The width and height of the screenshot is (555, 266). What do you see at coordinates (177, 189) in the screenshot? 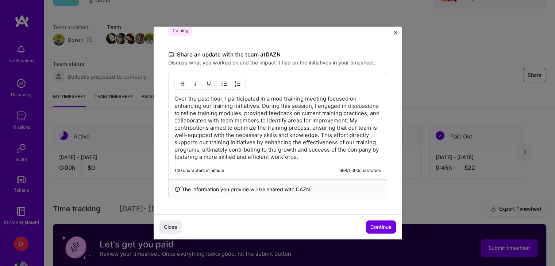
I see `i: icon InfoBlack` at bounding box center [177, 189].